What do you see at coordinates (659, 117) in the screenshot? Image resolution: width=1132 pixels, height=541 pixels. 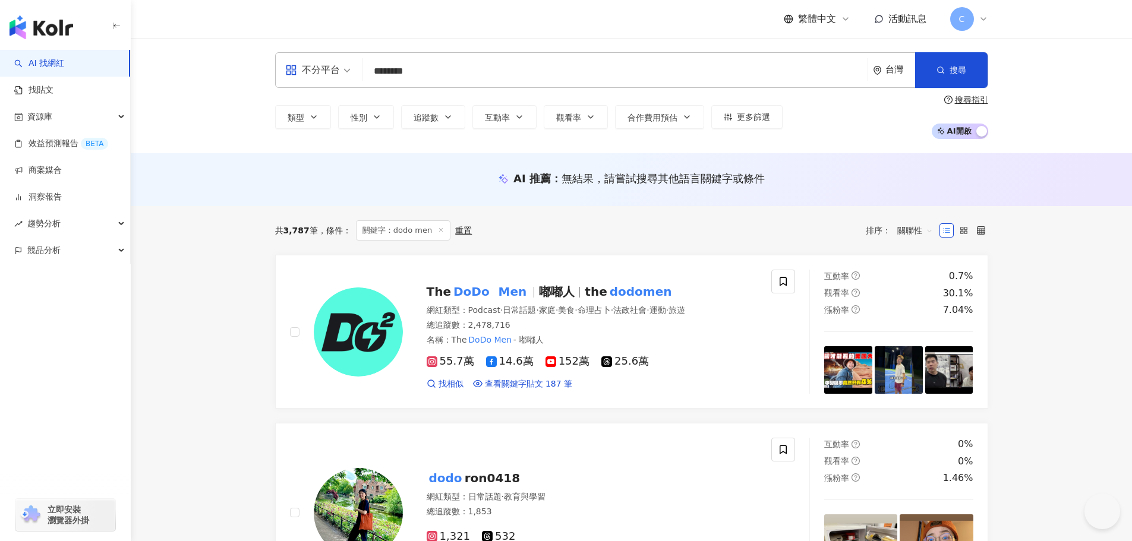 I see `button: 合作費用預估` at bounding box center [659, 117].